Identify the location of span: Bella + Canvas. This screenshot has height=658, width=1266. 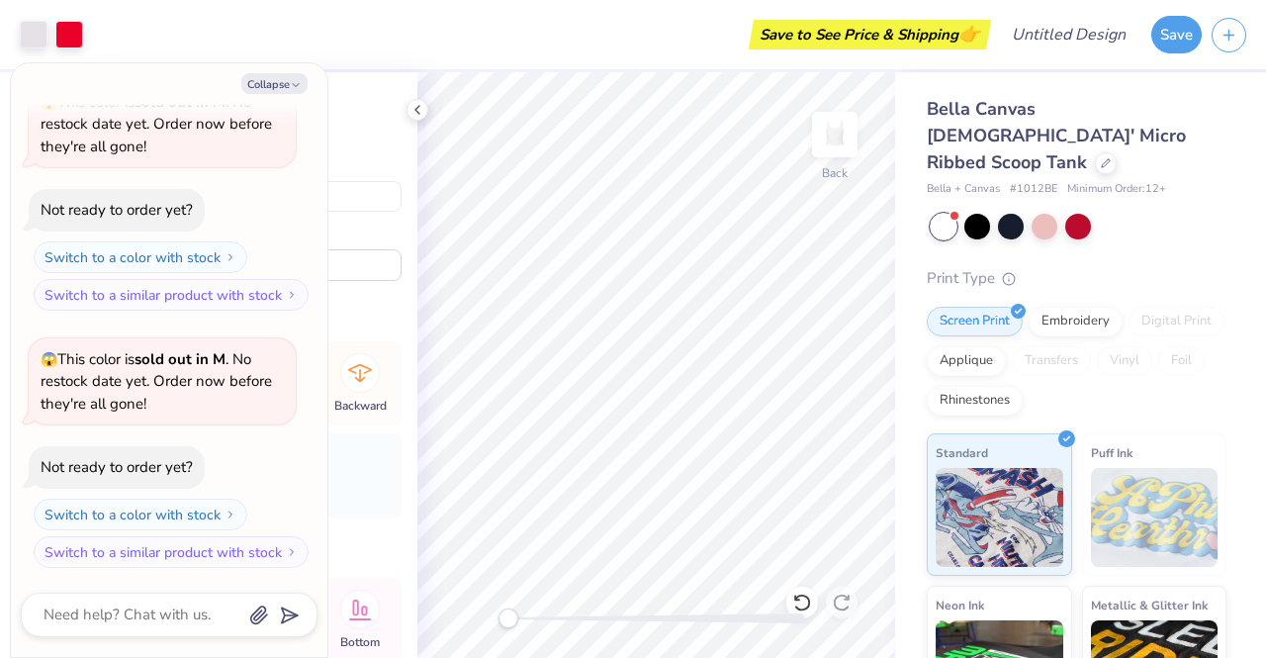
(963, 189).